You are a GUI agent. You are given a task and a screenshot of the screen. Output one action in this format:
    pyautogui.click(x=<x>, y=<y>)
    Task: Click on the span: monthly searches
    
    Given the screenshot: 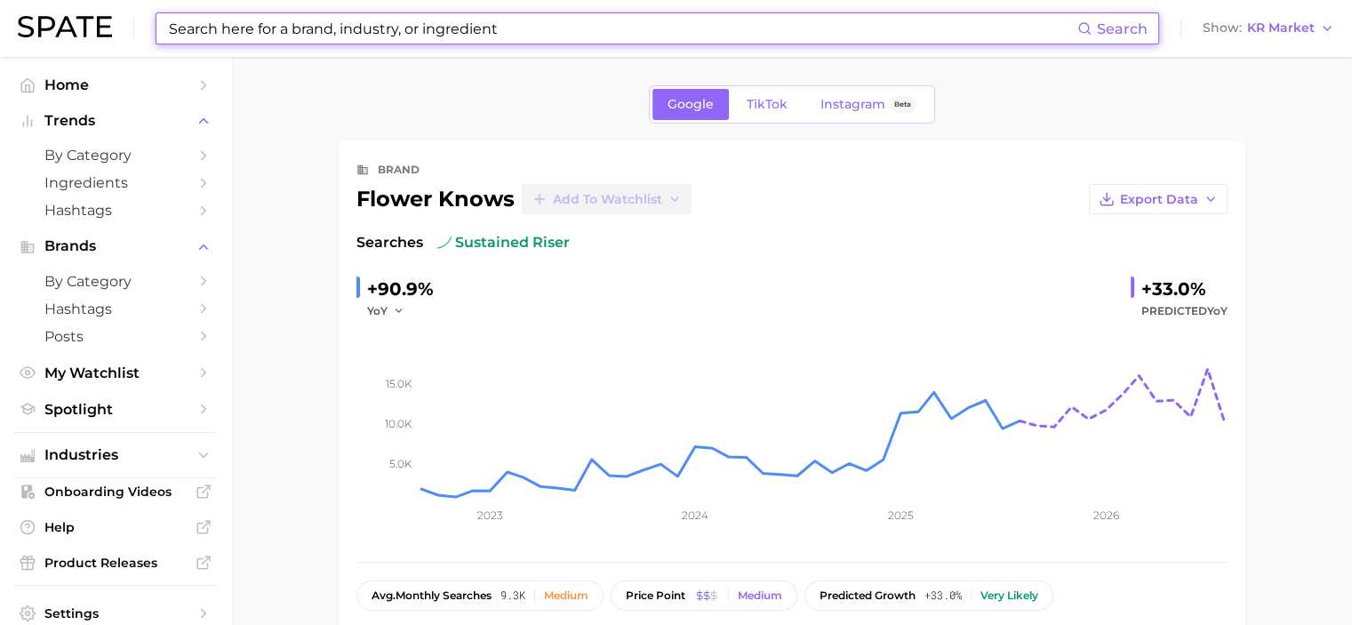 What is the action you would take?
    pyautogui.click(x=431, y=595)
    